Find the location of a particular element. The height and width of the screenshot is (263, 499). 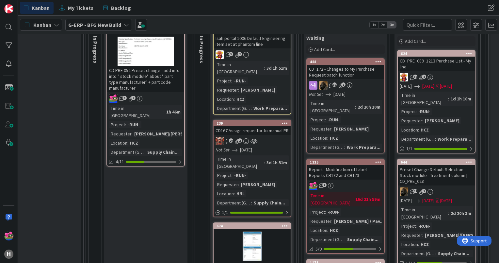

span: Backlog is located at coordinates (121, 8).